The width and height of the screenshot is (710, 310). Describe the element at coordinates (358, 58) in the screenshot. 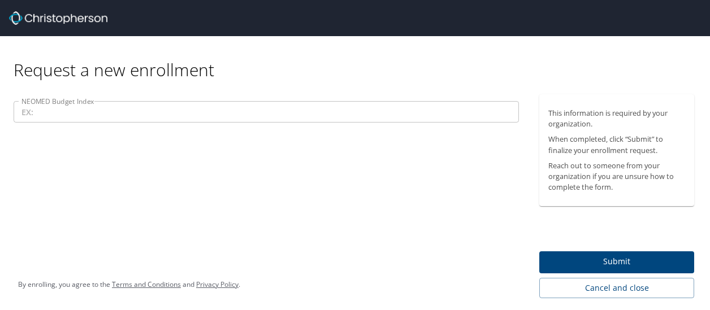

I see `div: Request a new enrollment` at that location.